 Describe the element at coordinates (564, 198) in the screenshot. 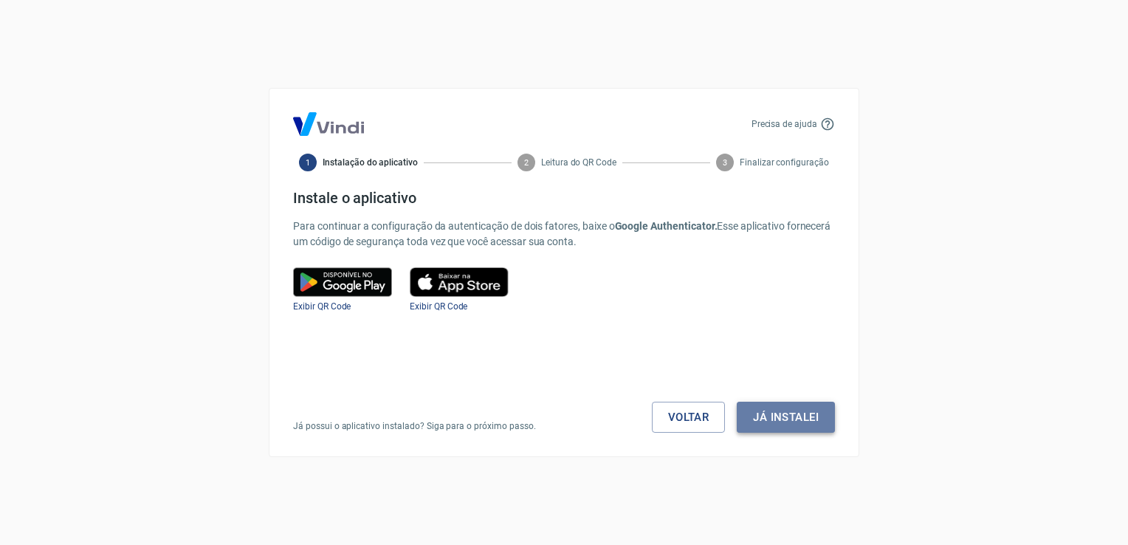

I see `h4: Instale o aplicativo` at that location.